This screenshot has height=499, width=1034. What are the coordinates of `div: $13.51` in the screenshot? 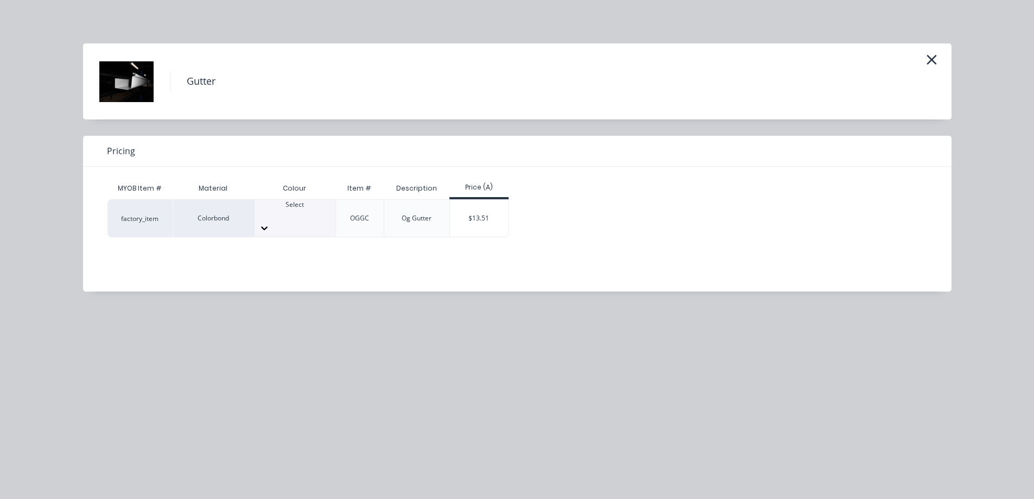 It's located at (479, 218).